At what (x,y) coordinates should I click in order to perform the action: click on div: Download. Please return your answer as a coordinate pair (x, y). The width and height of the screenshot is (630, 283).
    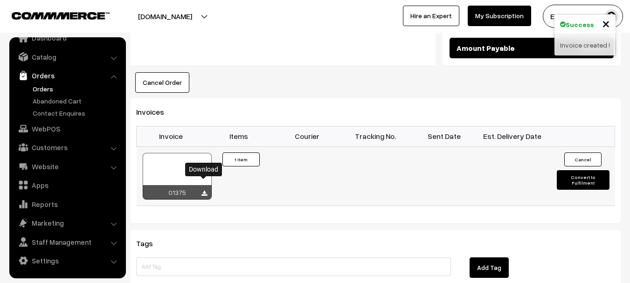
    Looking at the image, I should click on (203, 169).